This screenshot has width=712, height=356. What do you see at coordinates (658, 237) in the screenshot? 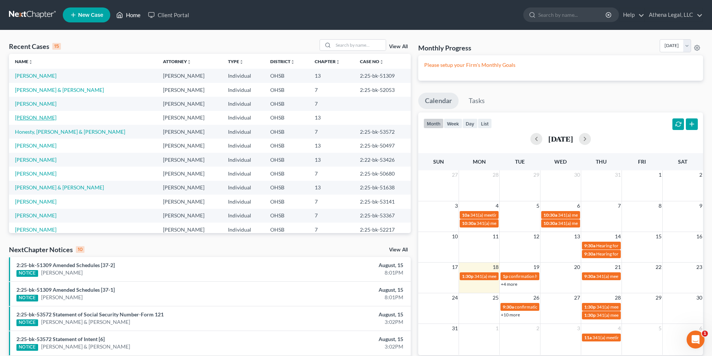
I see `span: 15` at bounding box center [658, 237].